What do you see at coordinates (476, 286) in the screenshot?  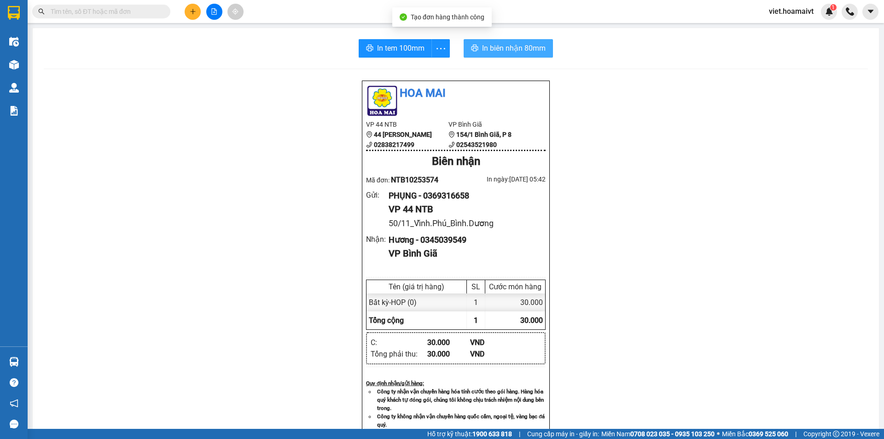 I see `div: SL` at bounding box center [476, 286].